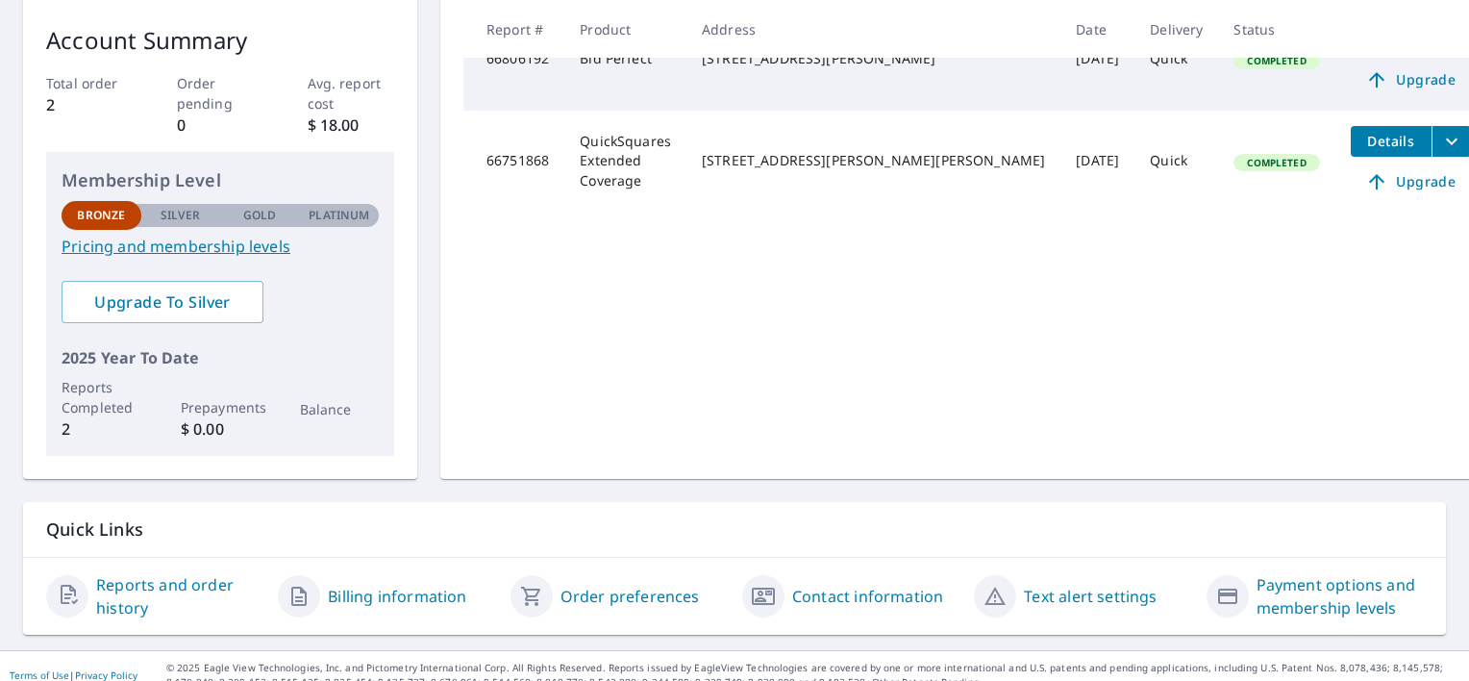  I want to click on button: detailsBtn-66751868, so click(1392, 141).